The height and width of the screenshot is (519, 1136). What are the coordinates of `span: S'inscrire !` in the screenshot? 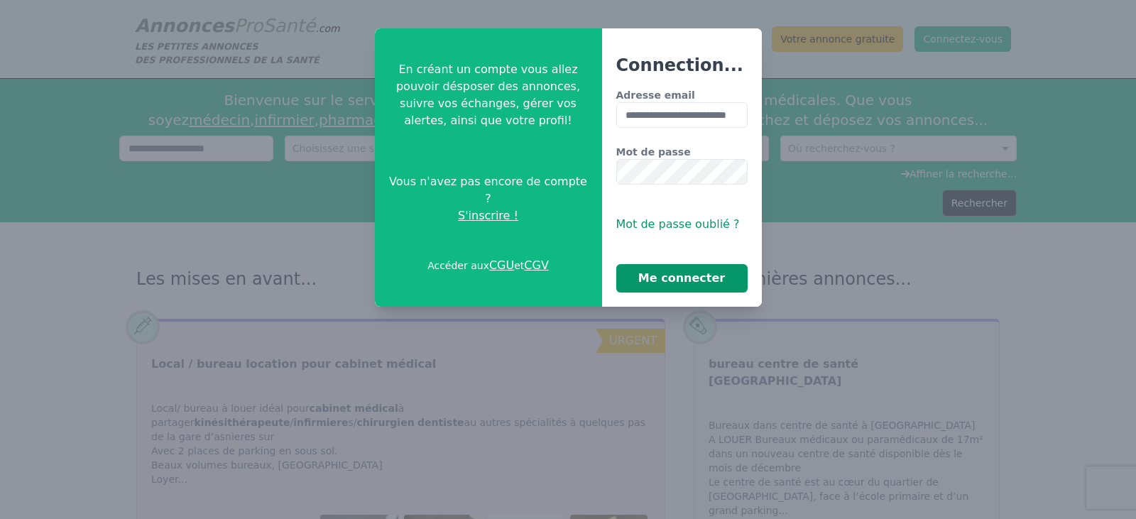 It's located at (488, 216).